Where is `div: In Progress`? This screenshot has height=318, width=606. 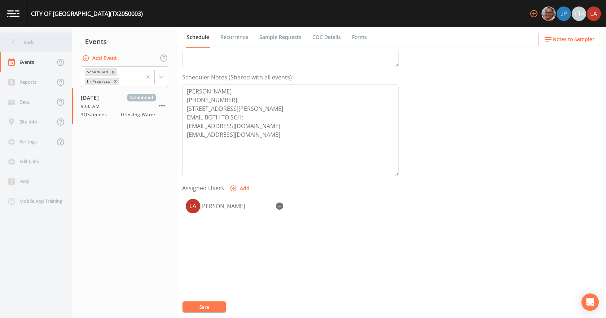
div: In Progress is located at coordinates (98, 81).